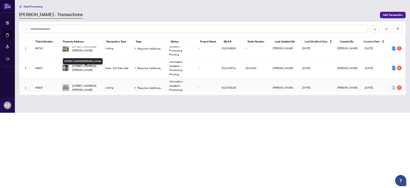  Describe the element at coordinates (209, 42) in the screenshot. I see `th: Project Name` at that location.